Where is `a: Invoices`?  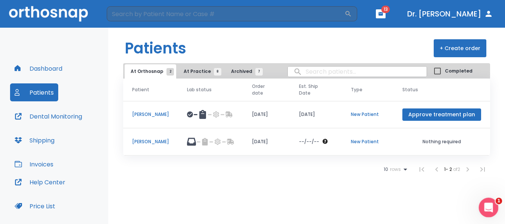 a: Invoices is located at coordinates (34, 164).